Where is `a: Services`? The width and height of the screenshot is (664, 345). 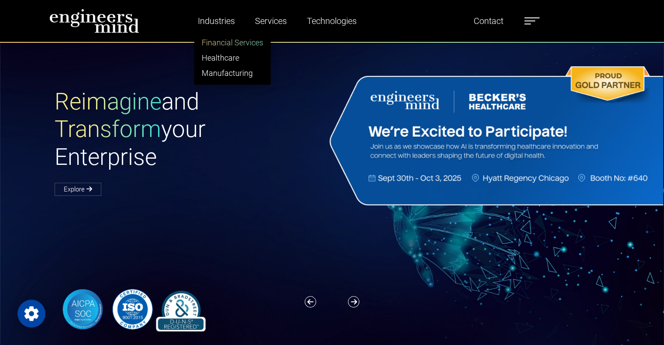 a: Services is located at coordinates (271, 21).